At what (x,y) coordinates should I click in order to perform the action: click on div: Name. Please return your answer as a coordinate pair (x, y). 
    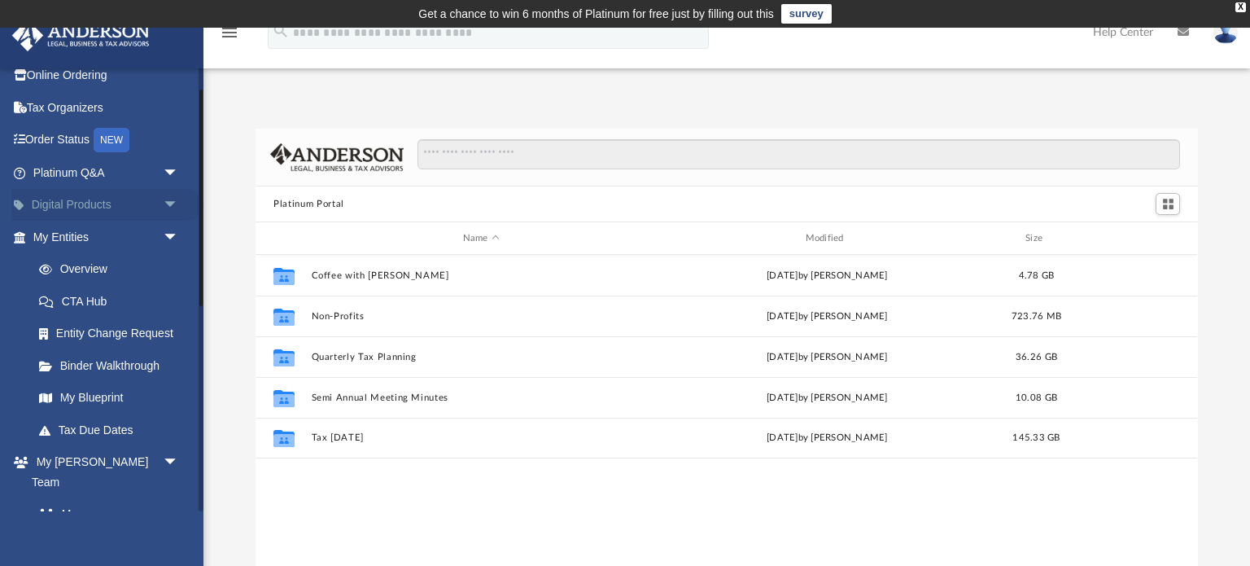
    Looking at the image, I should click on (480, 238).